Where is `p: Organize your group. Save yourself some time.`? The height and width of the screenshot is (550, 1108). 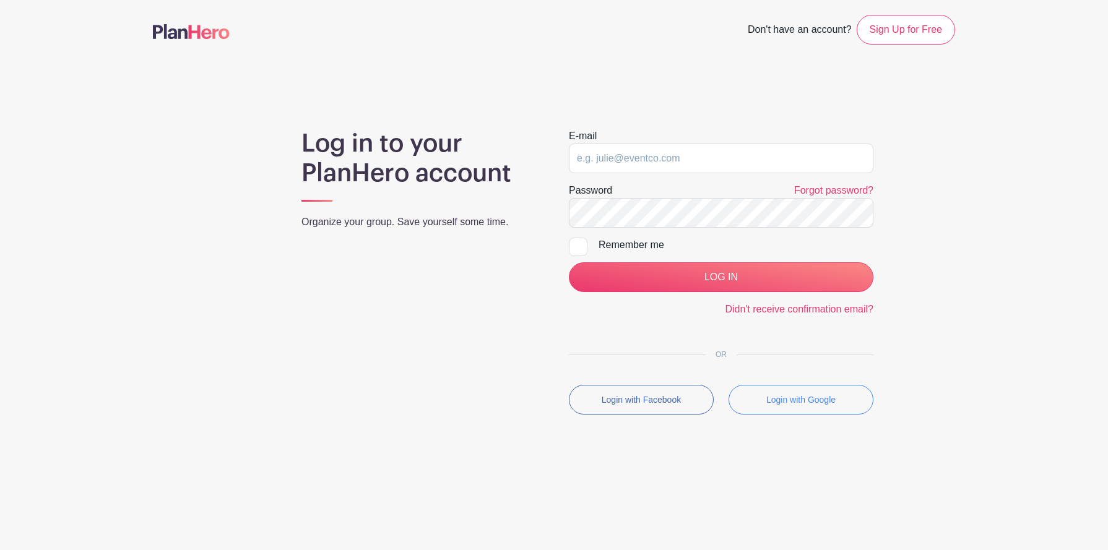 p: Organize your group. Save yourself some time. is located at coordinates (420, 222).